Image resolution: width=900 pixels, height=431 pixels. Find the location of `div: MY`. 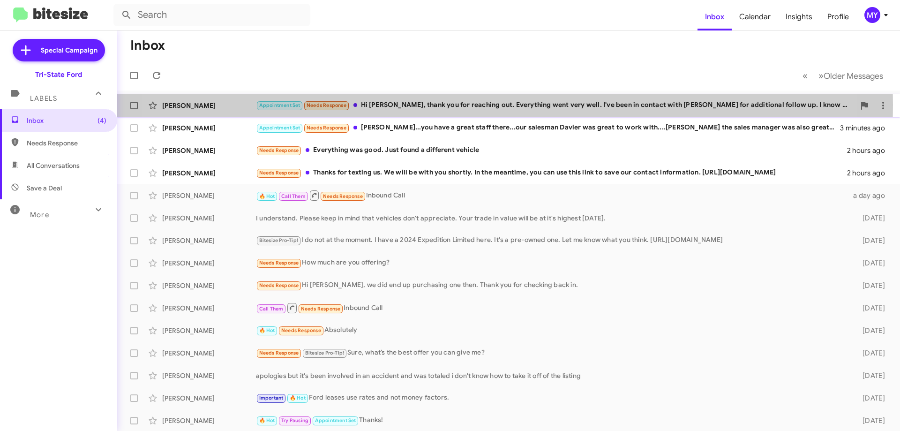

div: MY is located at coordinates (872, 15).